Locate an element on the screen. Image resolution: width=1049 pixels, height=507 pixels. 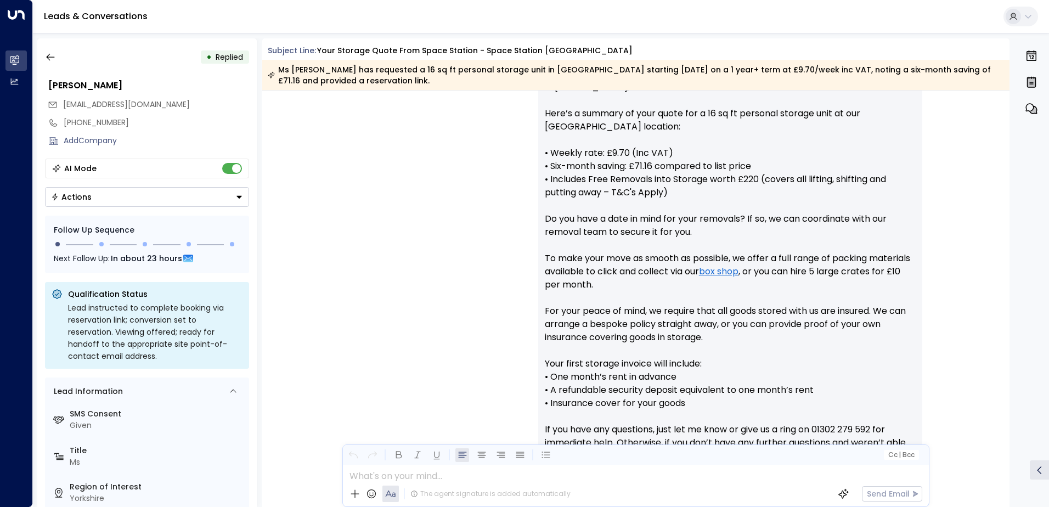
a: box shop is located at coordinates (718, 271).